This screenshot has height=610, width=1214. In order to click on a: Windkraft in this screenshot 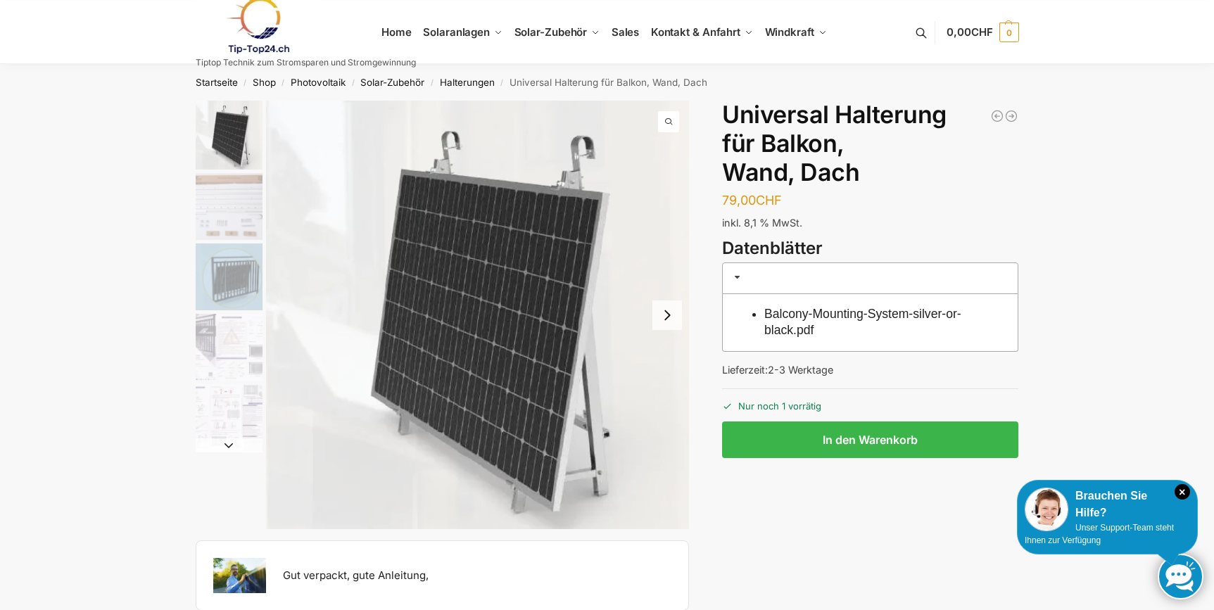, I will do `click(795, 32)`.